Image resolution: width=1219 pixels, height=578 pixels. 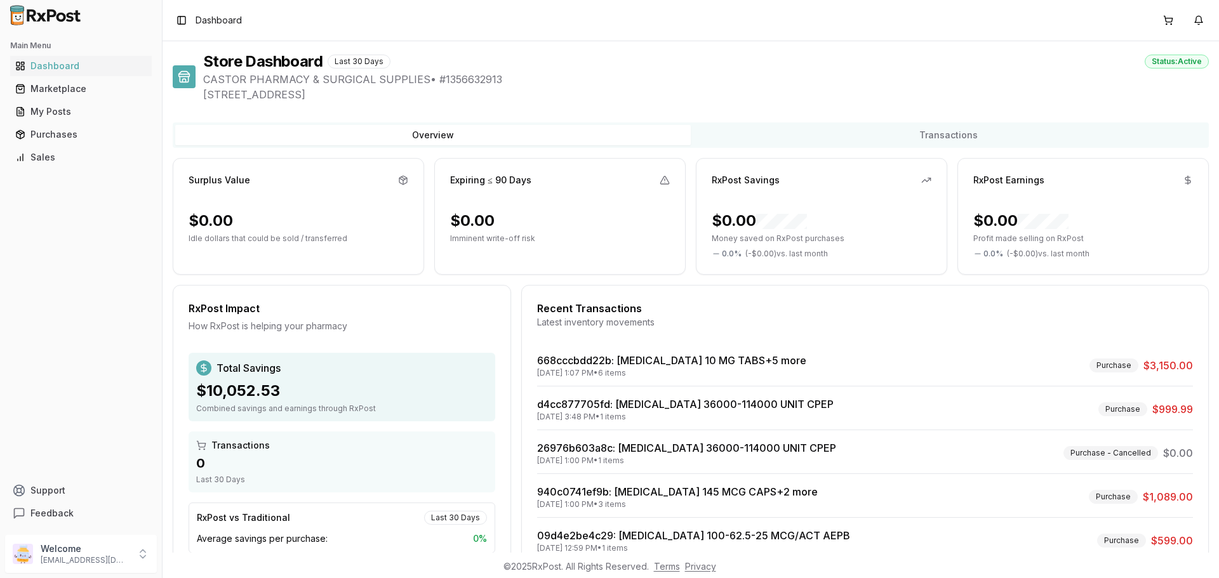 I want to click on a: Purchases, so click(x=81, y=135).